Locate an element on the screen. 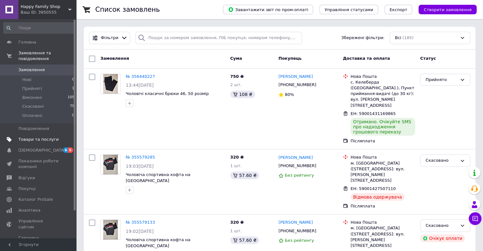 The width and height of the screenshot is (483, 251). span: Доставка та оплата is located at coordinates (367, 58).